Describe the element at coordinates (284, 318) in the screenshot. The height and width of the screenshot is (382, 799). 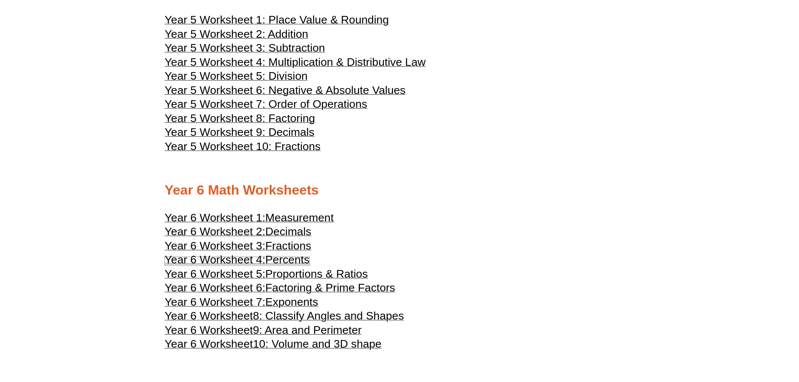
I see `a: Year 6 Worksheet8: Classify Angles and Shapes` at that location.